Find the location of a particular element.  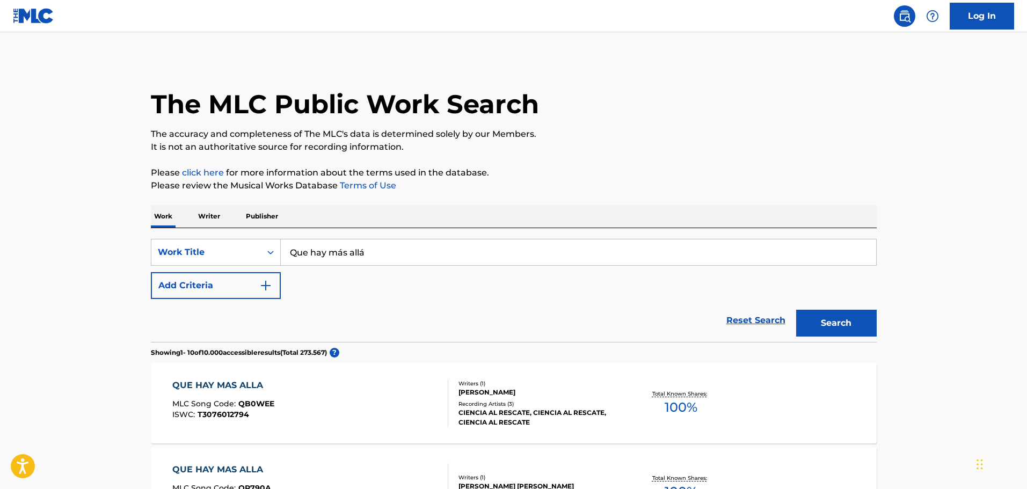

a: Public Search is located at coordinates (904, 16).